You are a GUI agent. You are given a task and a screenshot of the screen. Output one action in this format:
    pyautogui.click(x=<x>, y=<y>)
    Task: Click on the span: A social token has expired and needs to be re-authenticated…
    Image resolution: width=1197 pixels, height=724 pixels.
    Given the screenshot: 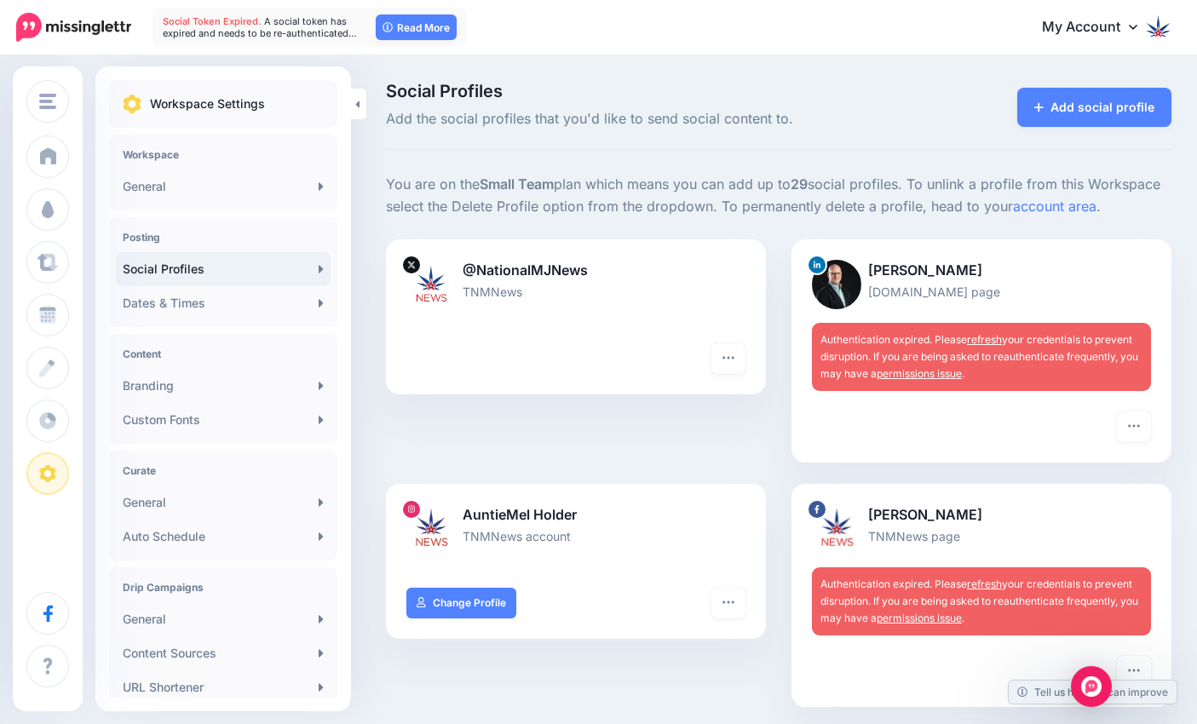 What is the action you would take?
    pyautogui.click(x=260, y=27)
    